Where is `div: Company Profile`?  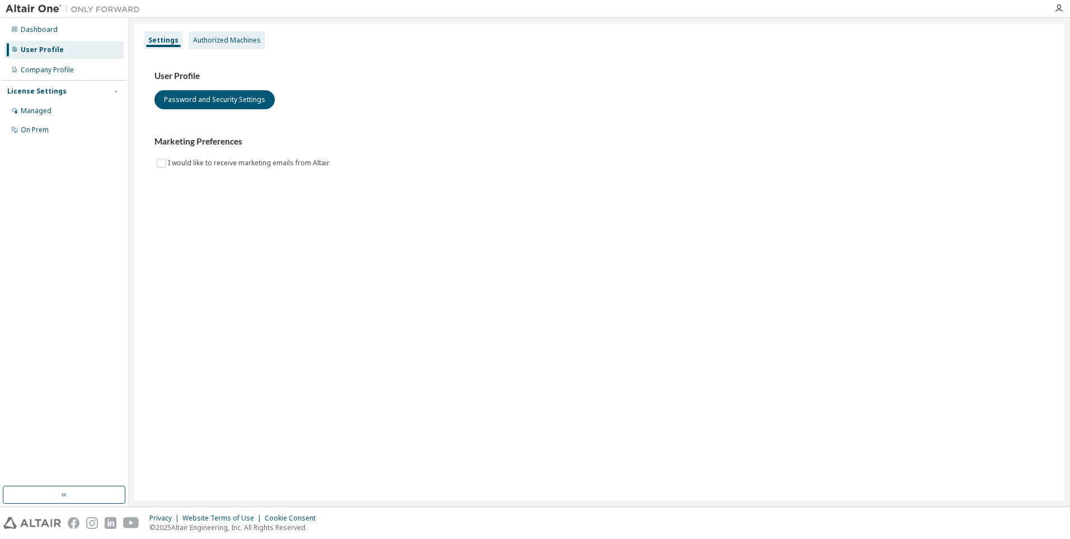 div: Company Profile is located at coordinates (47, 70).